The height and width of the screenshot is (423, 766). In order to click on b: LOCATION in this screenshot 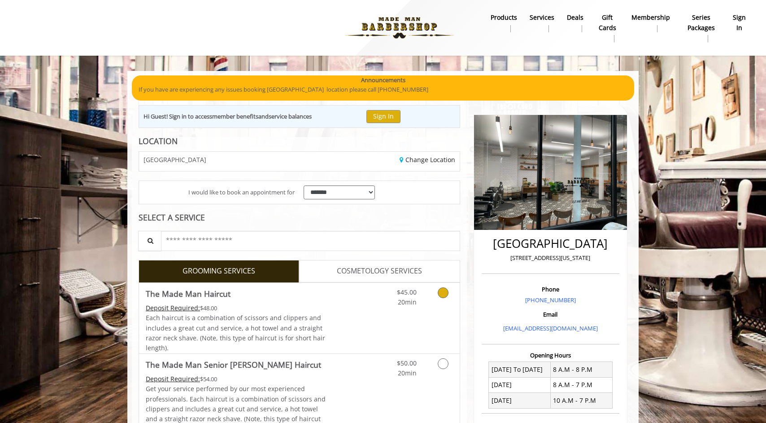, I will do `click(158, 141)`.